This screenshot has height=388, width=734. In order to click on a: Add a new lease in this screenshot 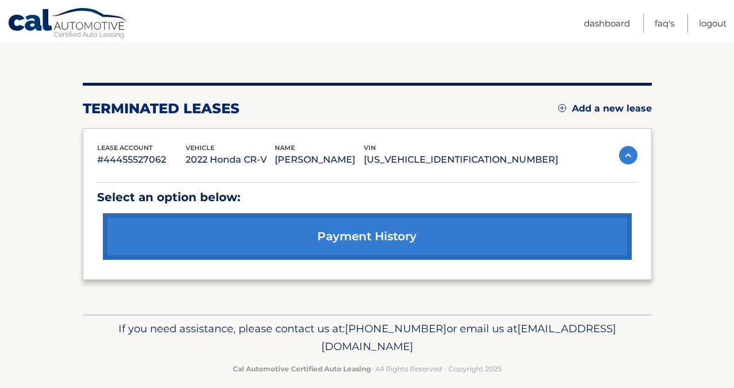, I will do `click(604, 109)`.